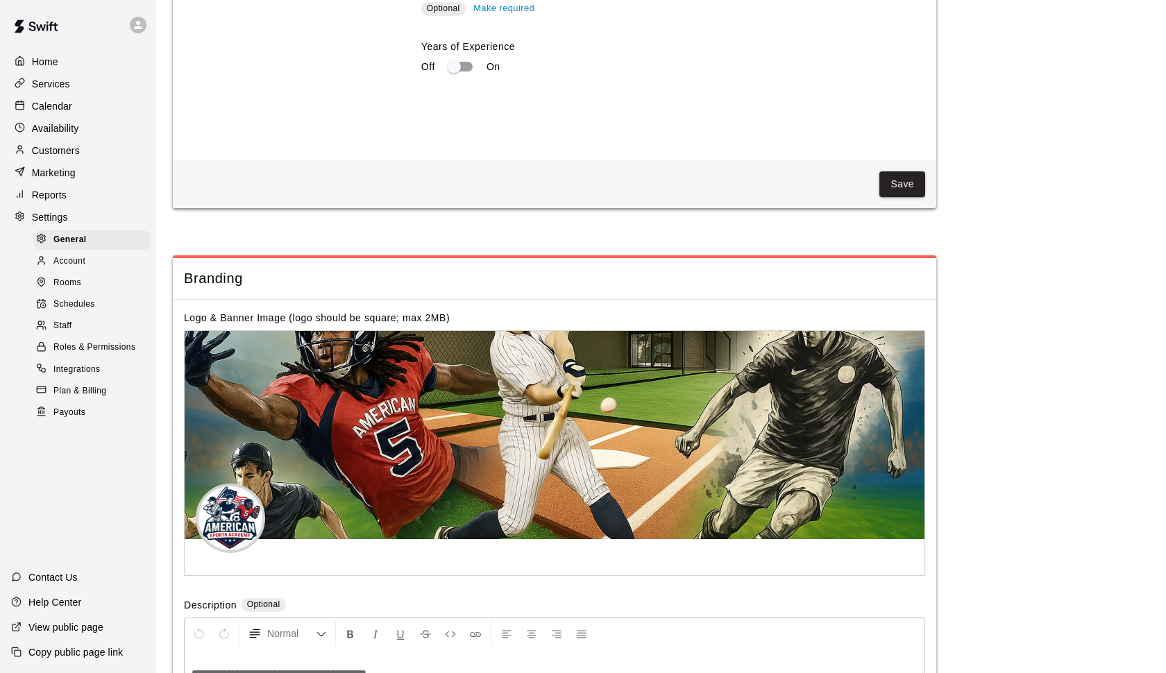 This screenshot has height=673, width=1166. What do you see at coordinates (78, 217) in the screenshot?
I see `div: Settings` at bounding box center [78, 217].